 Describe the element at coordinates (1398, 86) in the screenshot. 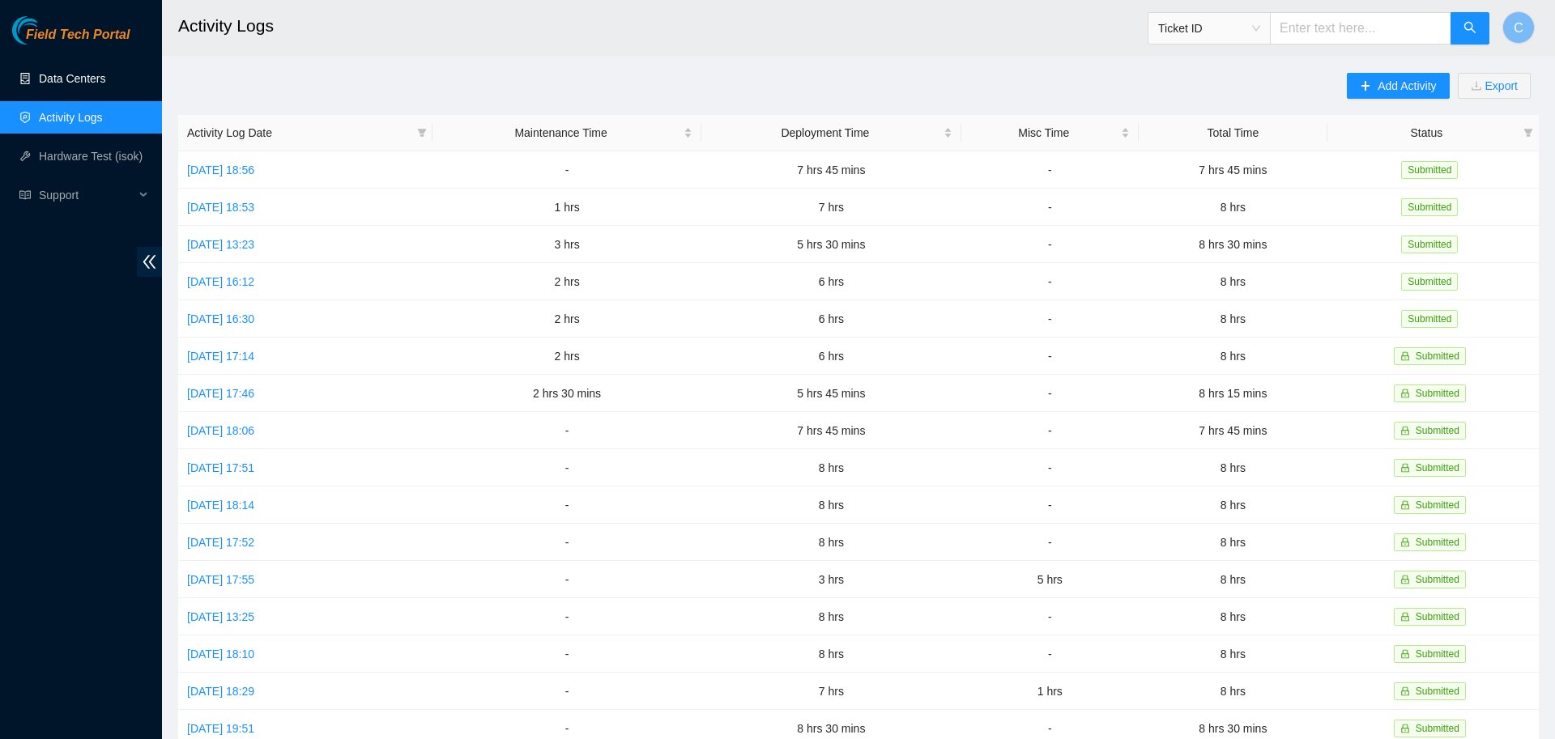

I see `button: plusAdd Activity` at that location.